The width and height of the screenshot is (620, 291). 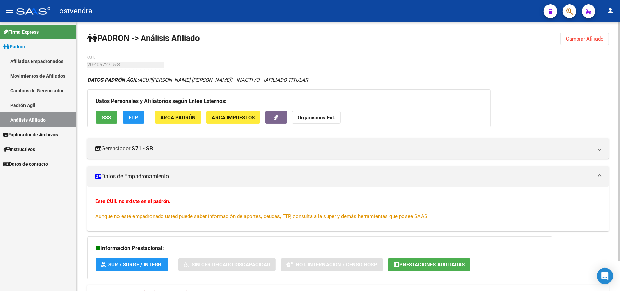 What do you see at coordinates (14, 47) in the screenshot?
I see `span: Padrón` at bounding box center [14, 47].